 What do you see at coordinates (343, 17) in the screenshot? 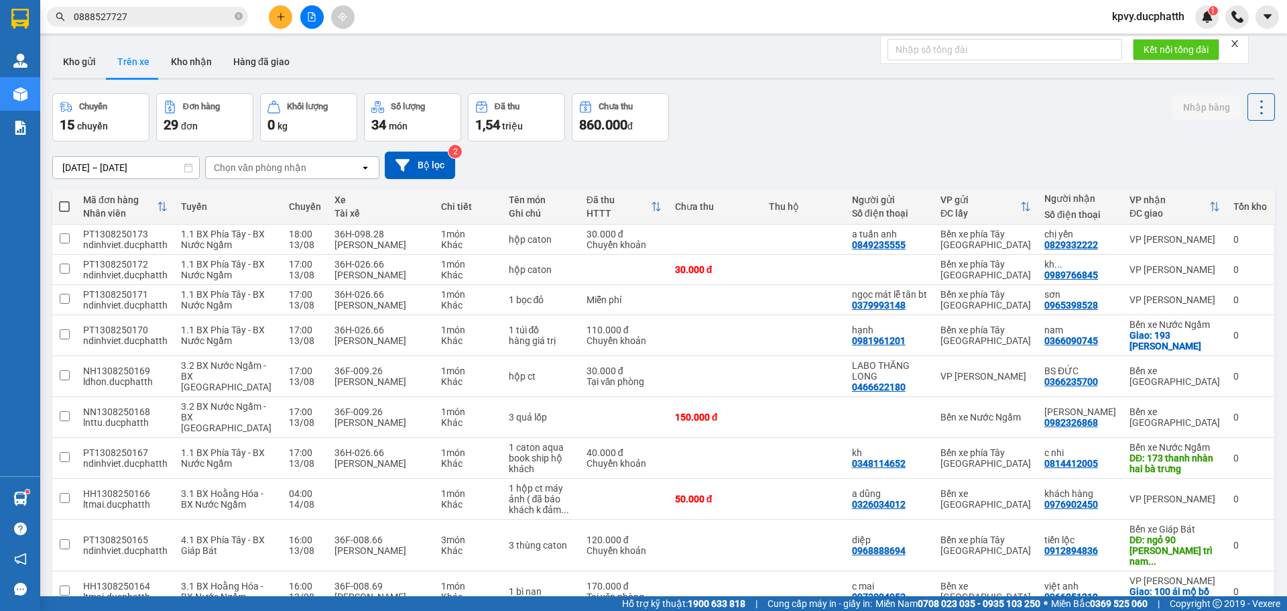
I see `button: aim` at bounding box center [343, 17].